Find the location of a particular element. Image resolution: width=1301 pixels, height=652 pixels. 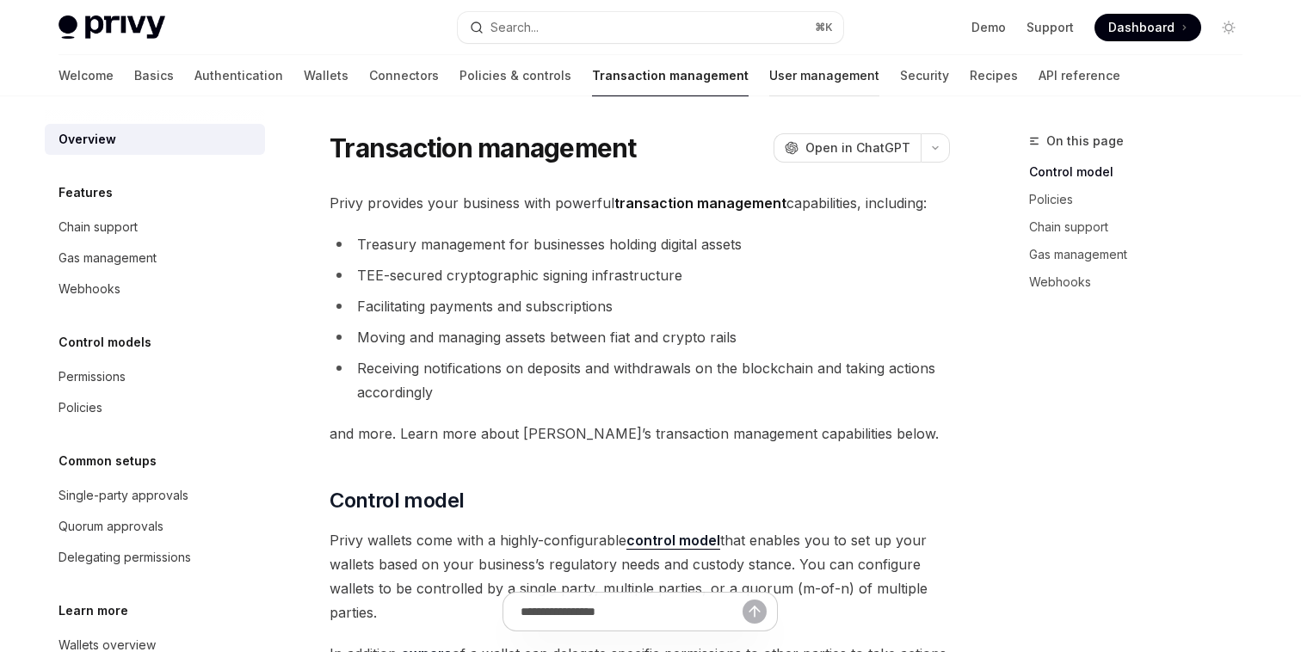

span: Privy provides your business with powerful capabilities, including: is located at coordinates (639, 203).